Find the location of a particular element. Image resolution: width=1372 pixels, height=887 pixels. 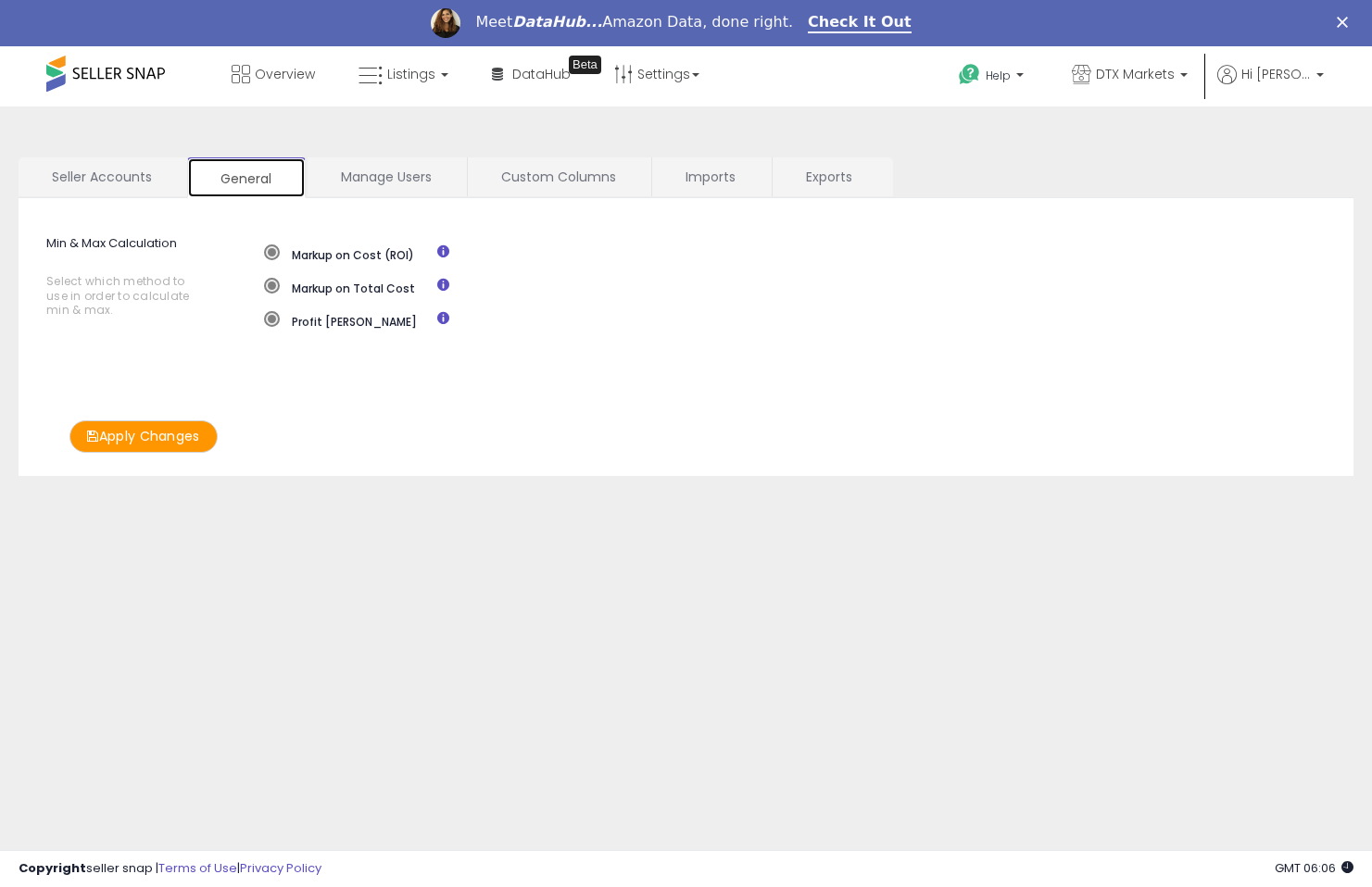

a: Custom Columns is located at coordinates (558, 177).